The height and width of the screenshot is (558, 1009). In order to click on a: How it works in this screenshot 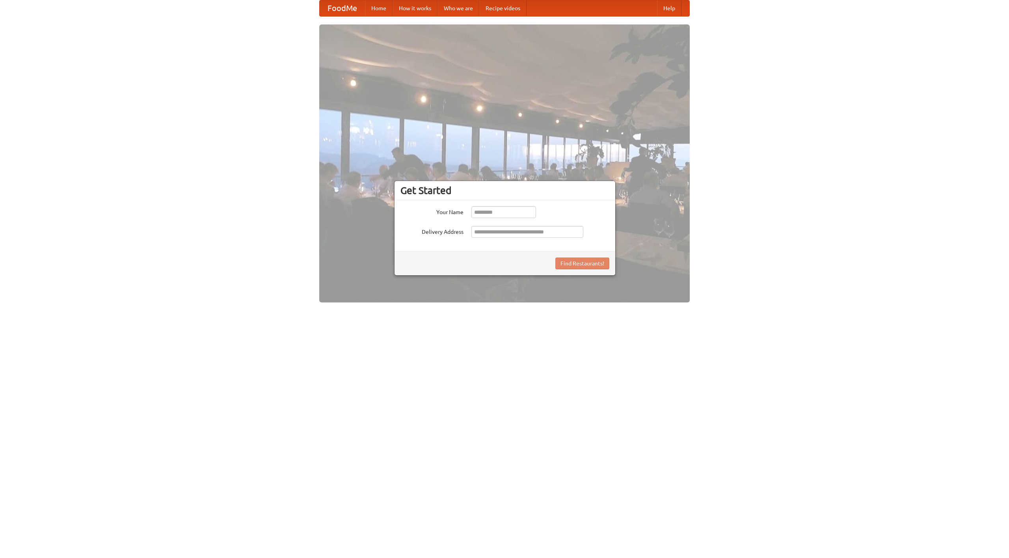, I will do `click(415, 8)`.